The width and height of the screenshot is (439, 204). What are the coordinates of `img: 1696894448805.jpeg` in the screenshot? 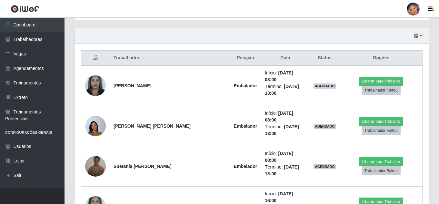 It's located at (95, 86).